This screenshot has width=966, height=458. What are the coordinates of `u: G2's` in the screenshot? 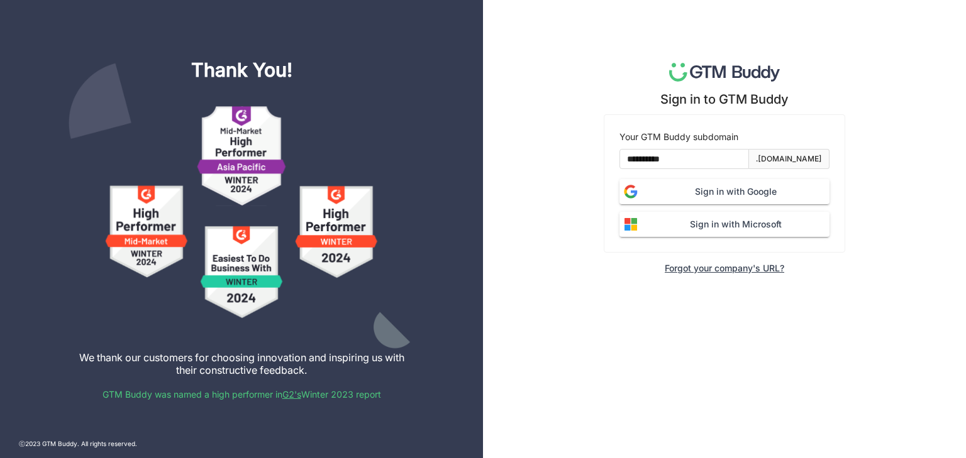 It's located at (292, 394).